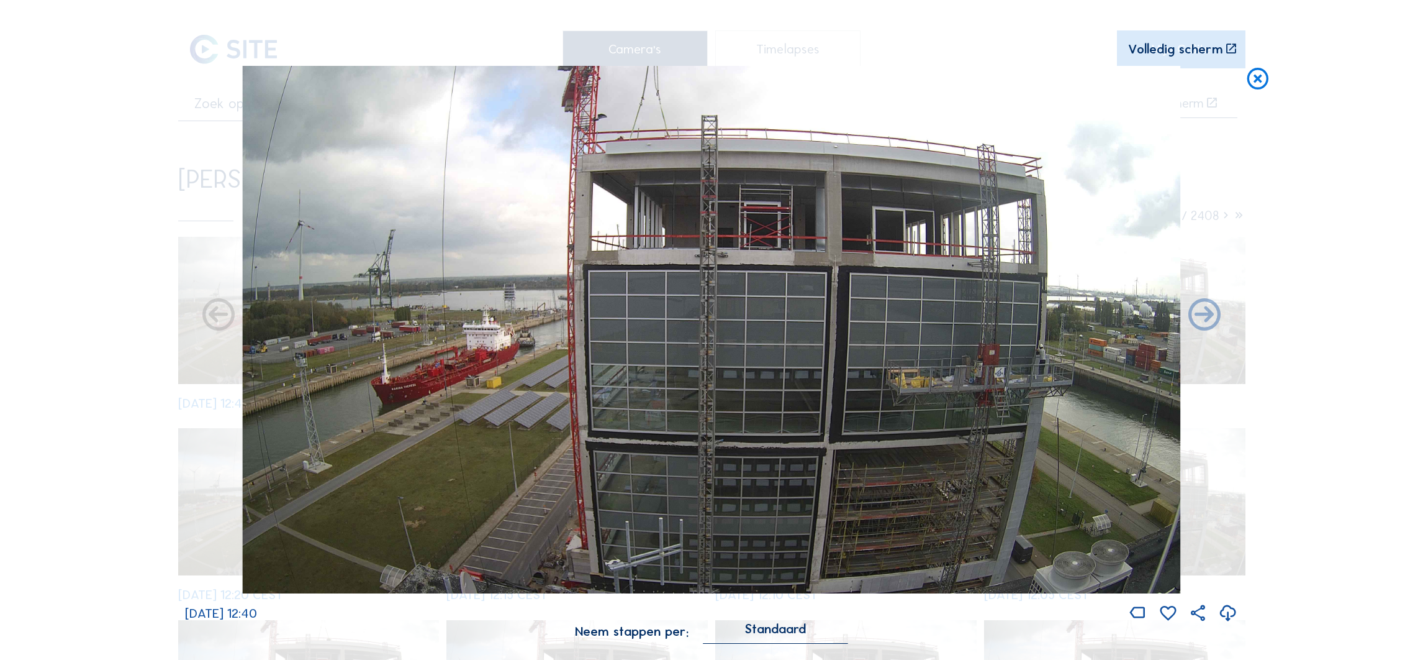  I want to click on i: Back, so click(1205, 315).